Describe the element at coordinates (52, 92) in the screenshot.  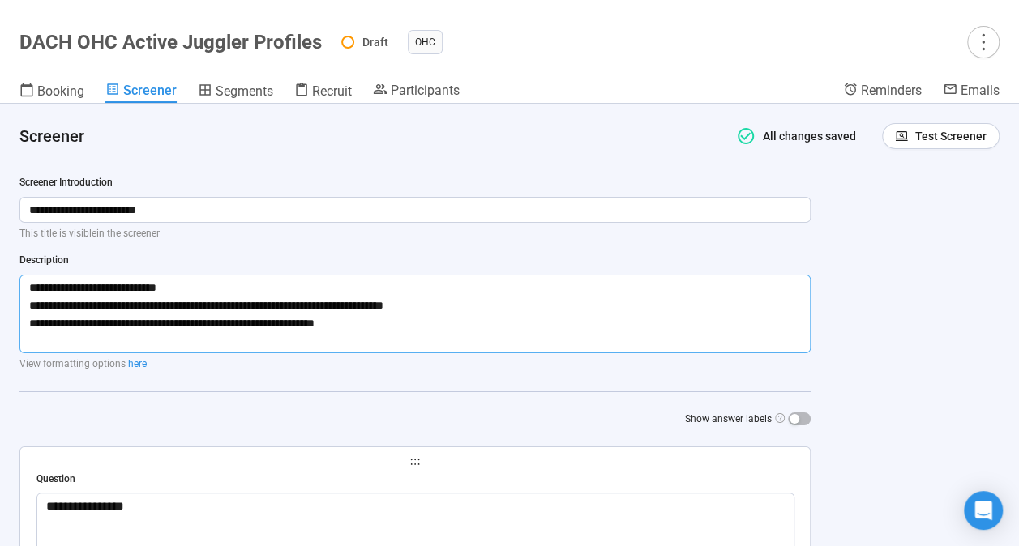
I see `a: Booking` at that location.